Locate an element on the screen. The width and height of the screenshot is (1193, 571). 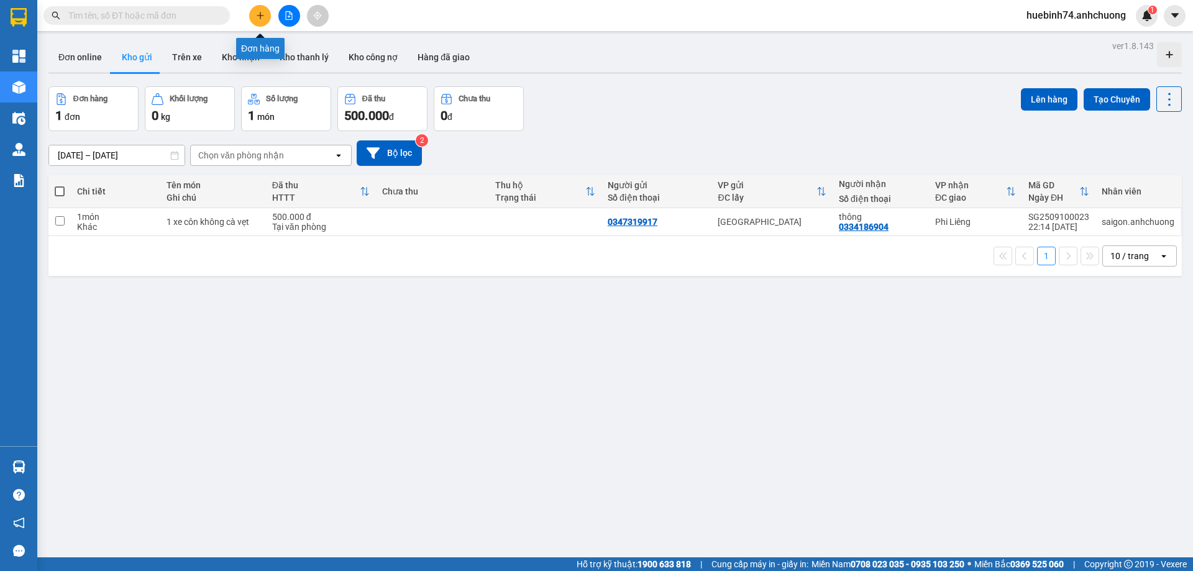
sup: 2 is located at coordinates (422, 140).